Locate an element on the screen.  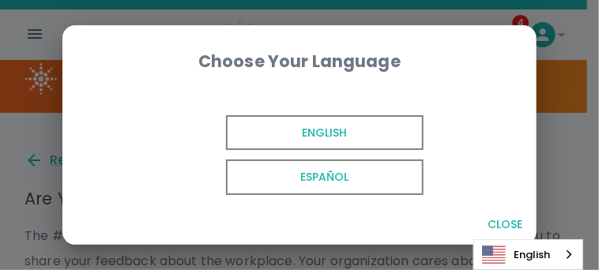
span: Español is located at coordinates (325, 177).